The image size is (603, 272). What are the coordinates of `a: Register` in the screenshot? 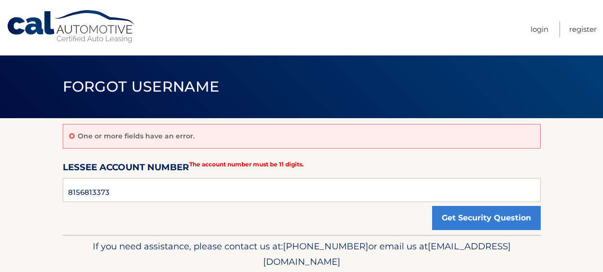 It's located at (583, 29).